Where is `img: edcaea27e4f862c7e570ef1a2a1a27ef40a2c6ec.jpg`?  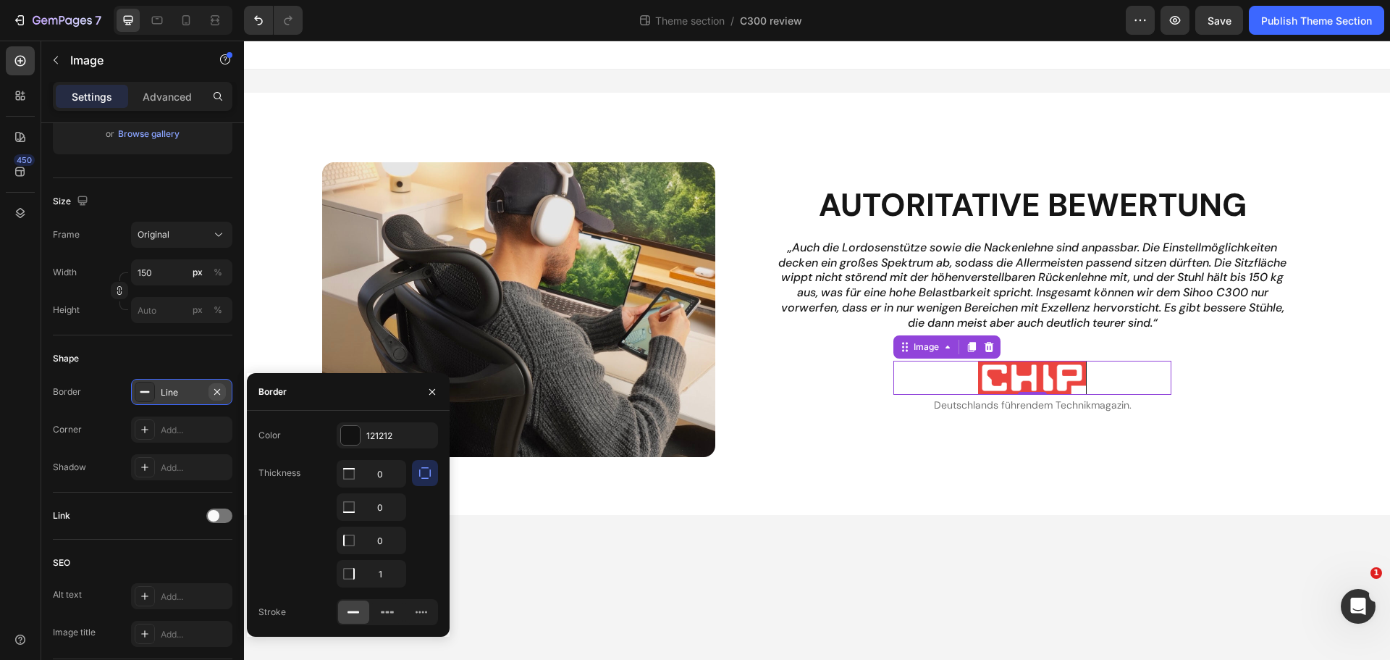
img: edcaea27e4f862c7e570ef1a2a1a27ef40a2c6ec.jpg is located at coordinates (274, 269).